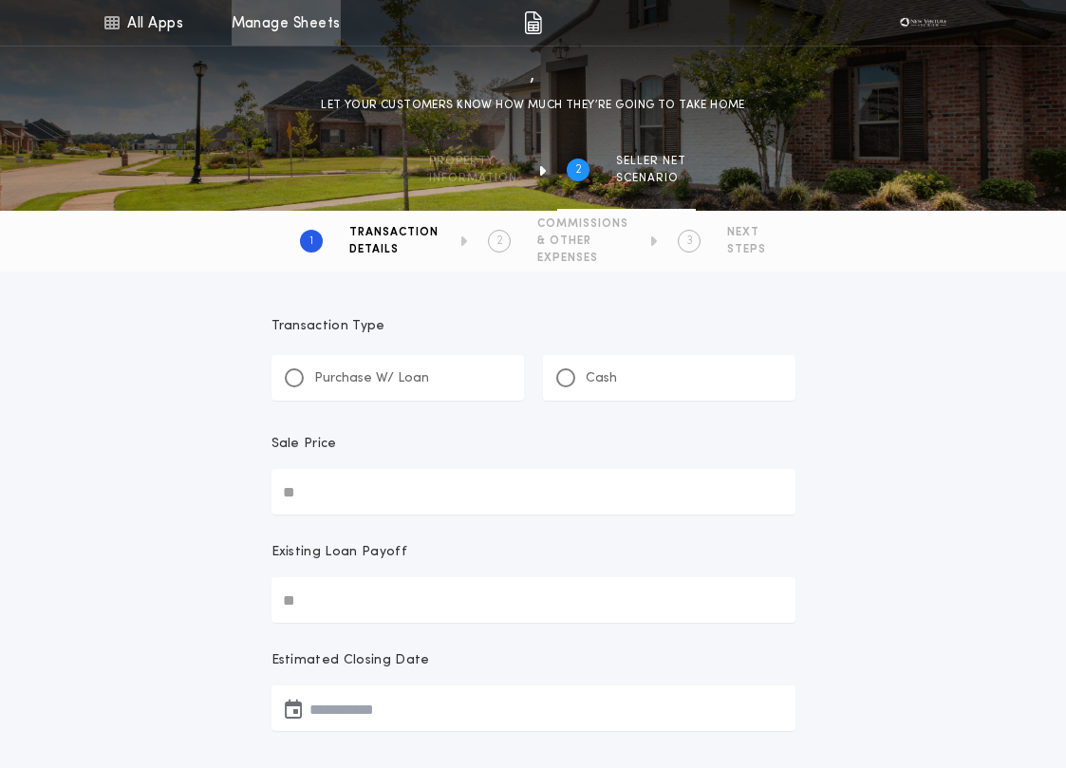 The width and height of the screenshot is (1066, 768). Describe the element at coordinates (583, 224) in the screenshot. I see `span: COMMISSIONS` at that location.